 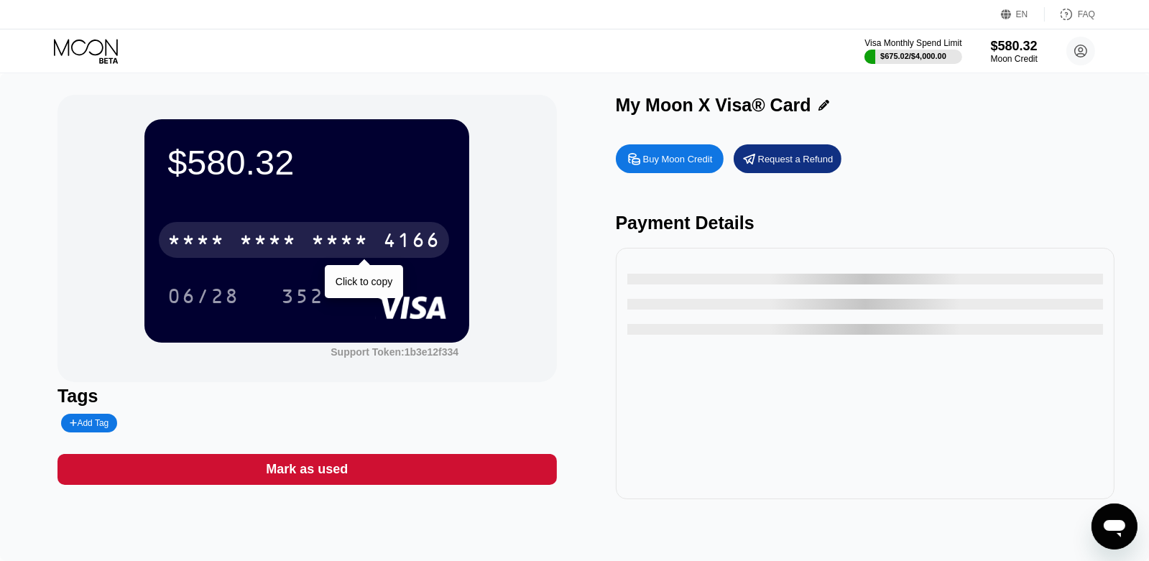 I want to click on div: Support Token: 1b3e12f334, so click(x=395, y=352).